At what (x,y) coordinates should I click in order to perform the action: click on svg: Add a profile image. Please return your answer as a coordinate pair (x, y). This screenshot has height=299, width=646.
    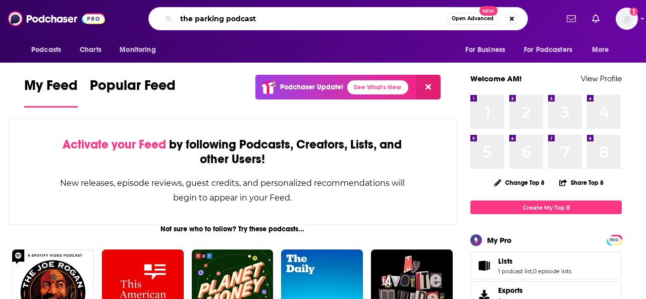
    Looking at the image, I should click on (634, 12).